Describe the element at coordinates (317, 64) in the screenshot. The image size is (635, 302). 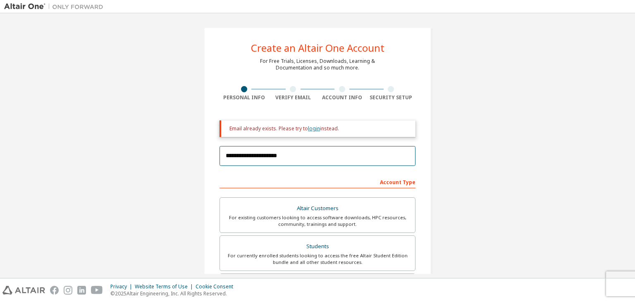
I see `div: For Free Trials, Licenses, Downloads, Learning & Documentation and so much more.` at that location.